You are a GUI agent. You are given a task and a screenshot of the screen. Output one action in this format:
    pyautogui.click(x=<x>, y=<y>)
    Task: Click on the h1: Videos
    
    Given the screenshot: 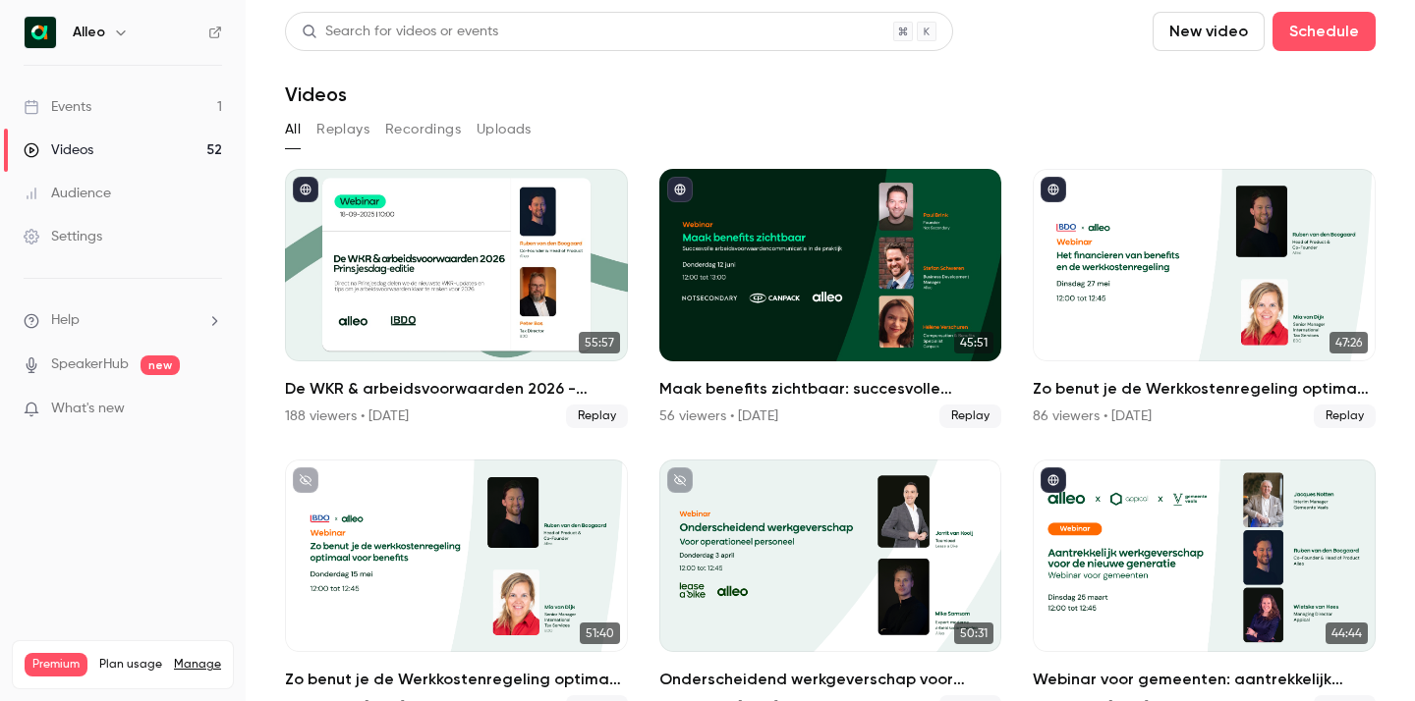 What is the action you would take?
    pyautogui.click(x=315, y=94)
    